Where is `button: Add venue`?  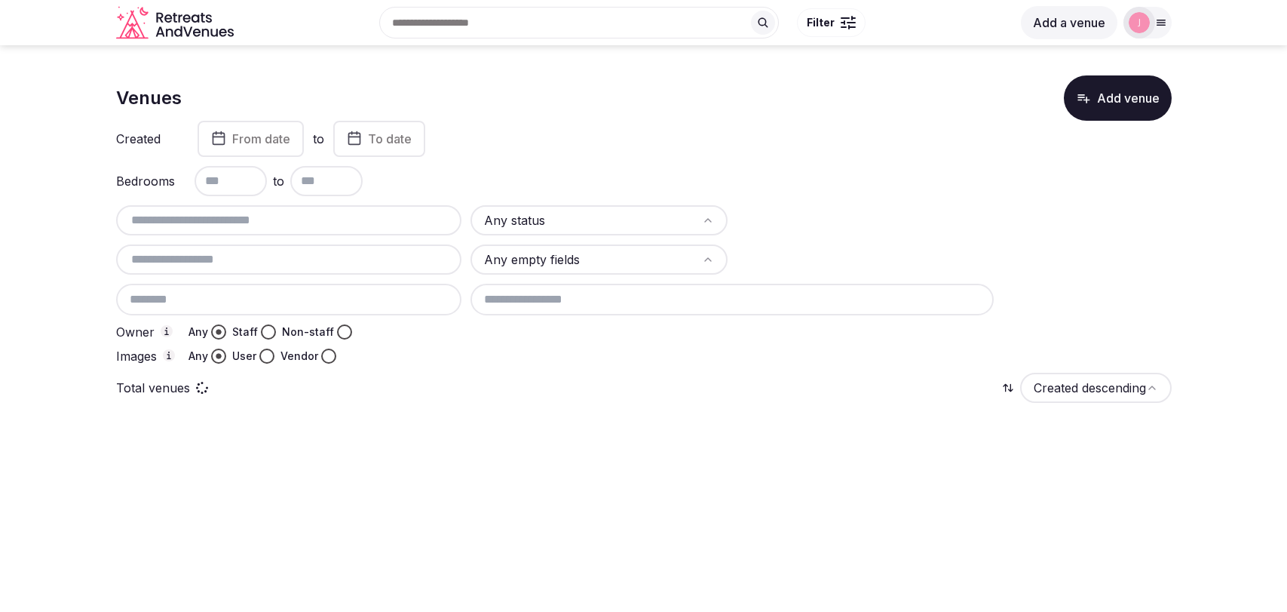
button: Add venue is located at coordinates (1117, 98).